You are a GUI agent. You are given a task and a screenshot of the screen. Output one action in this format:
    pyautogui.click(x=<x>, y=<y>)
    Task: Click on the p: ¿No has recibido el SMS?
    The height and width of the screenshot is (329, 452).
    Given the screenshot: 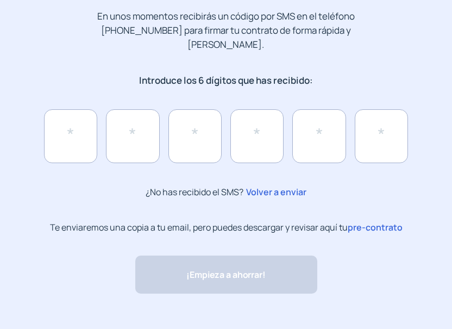 What is the action you would take?
    pyautogui.click(x=226, y=192)
    